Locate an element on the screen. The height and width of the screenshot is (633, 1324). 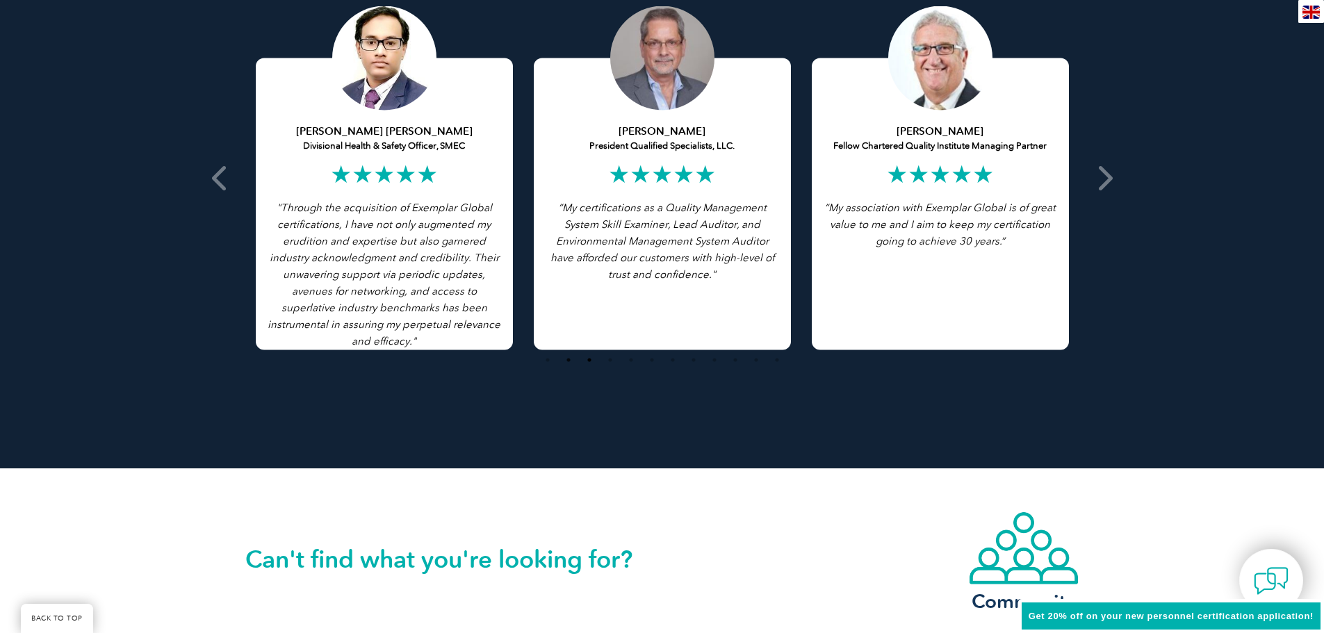
h5: Fellow Chartered Quality Institute Managing Partner is located at coordinates (941, 138).